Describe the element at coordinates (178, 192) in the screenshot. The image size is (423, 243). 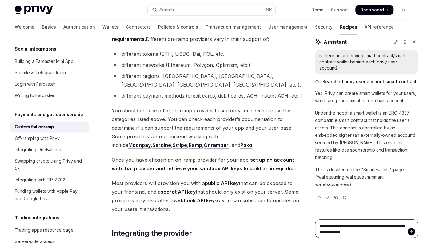
I see `strong: secret API key` at that location.